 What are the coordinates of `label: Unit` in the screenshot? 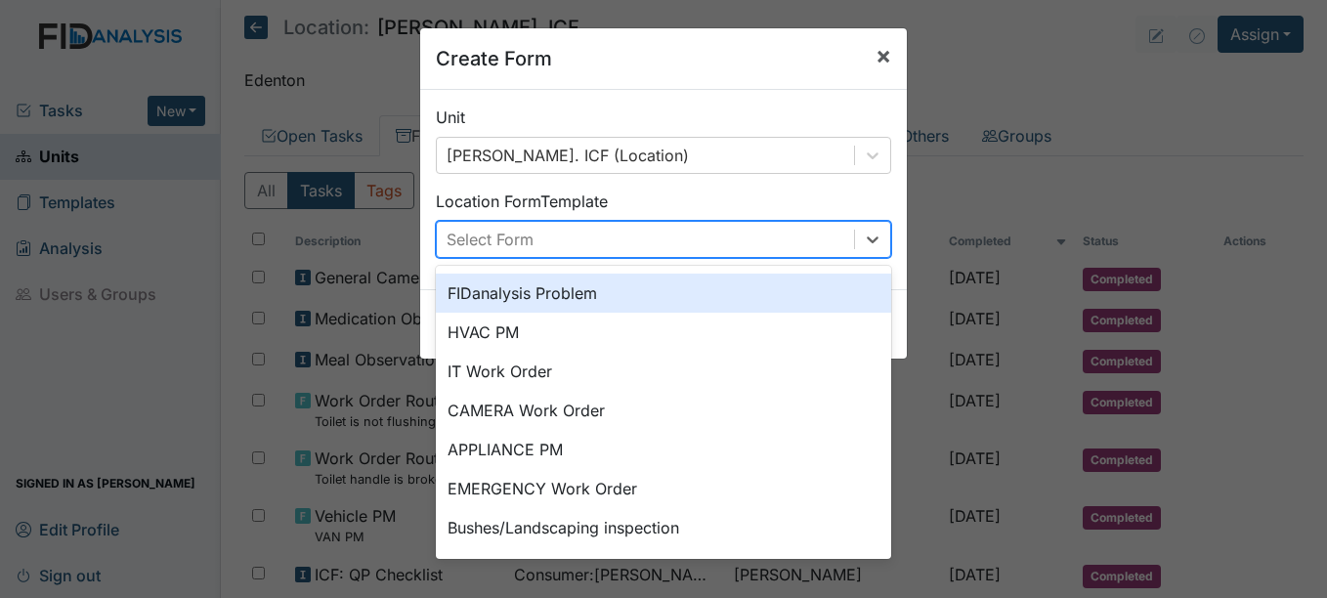 It's located at (451, 117).